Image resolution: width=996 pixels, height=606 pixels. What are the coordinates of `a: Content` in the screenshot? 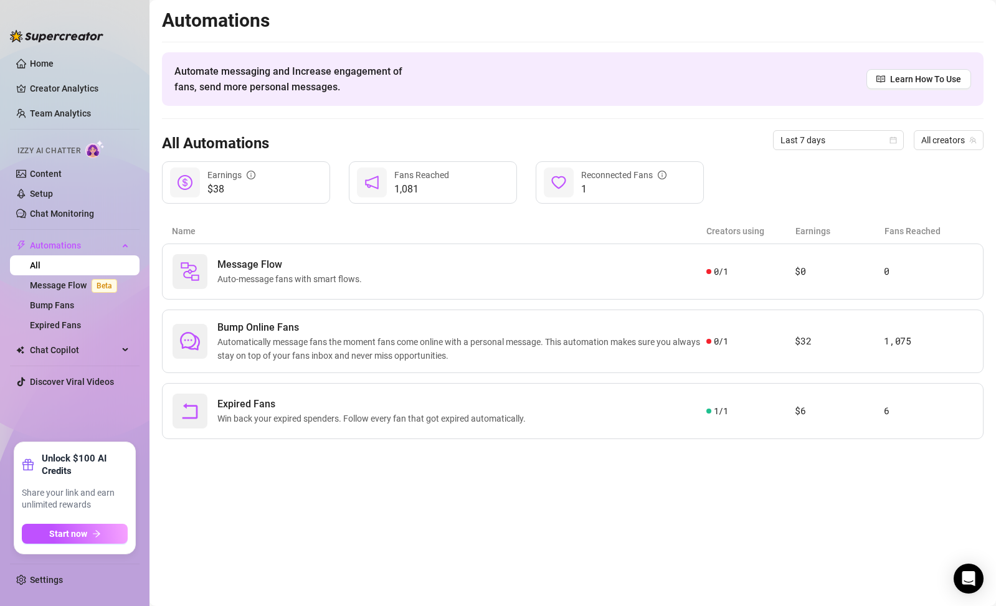 It's located at (45, 174).